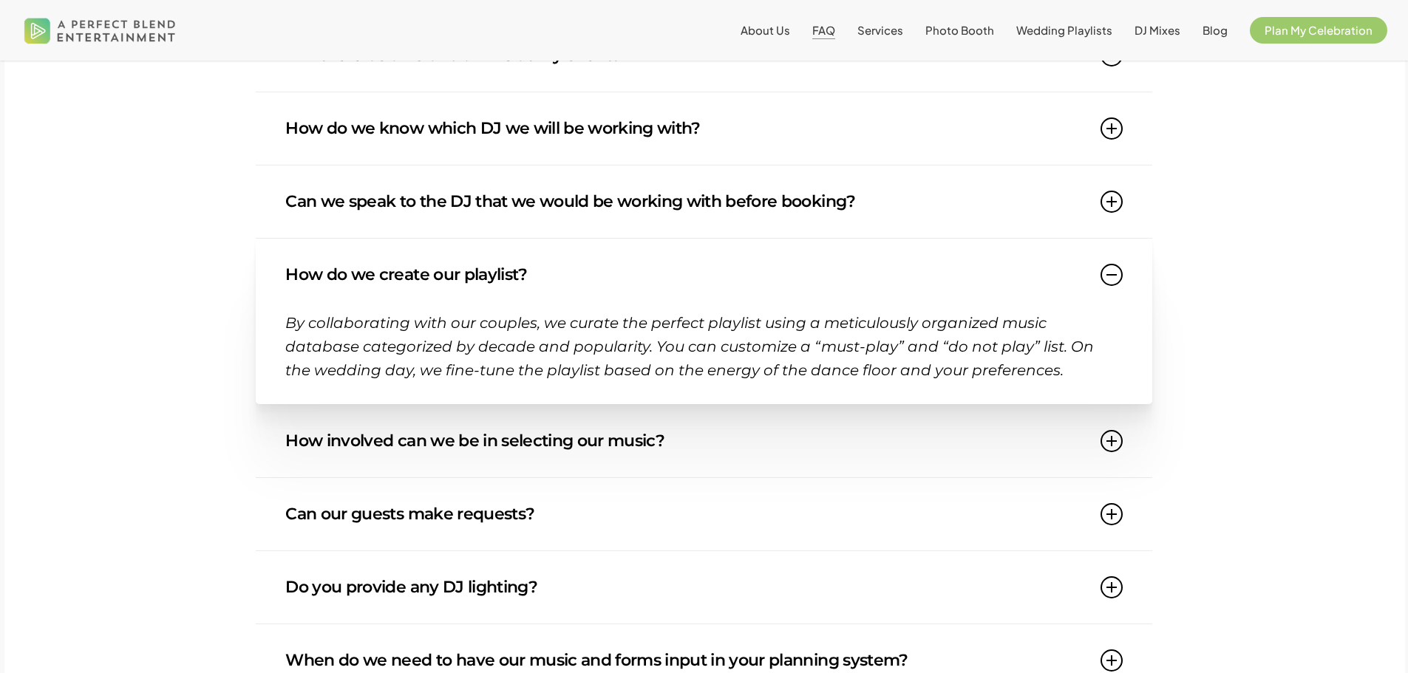  What do you see at coordinates (824, 30) in the screenshot?
I see `a: FAQ` at bounding box center [824, 30].